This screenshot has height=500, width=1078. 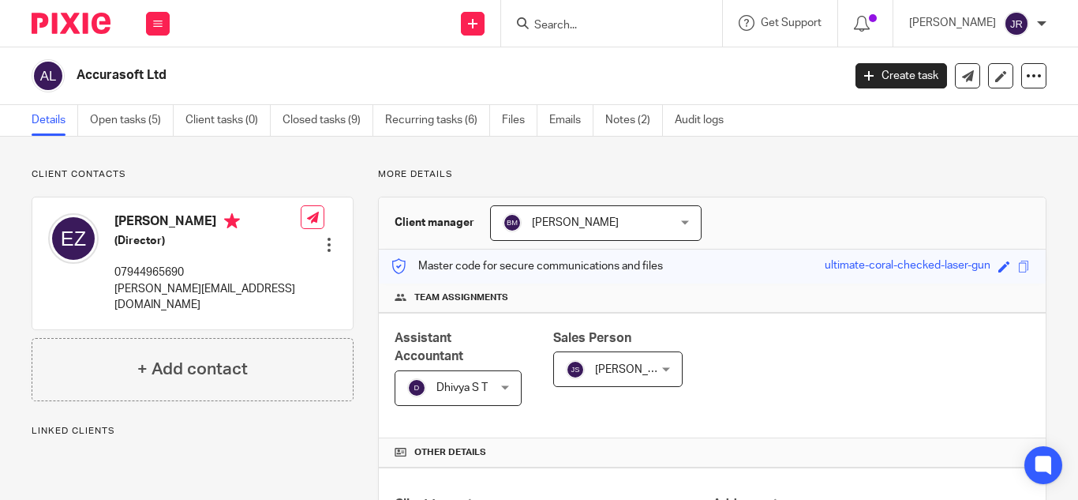 I want to click on a: Emails, so click(x=571, y=120).